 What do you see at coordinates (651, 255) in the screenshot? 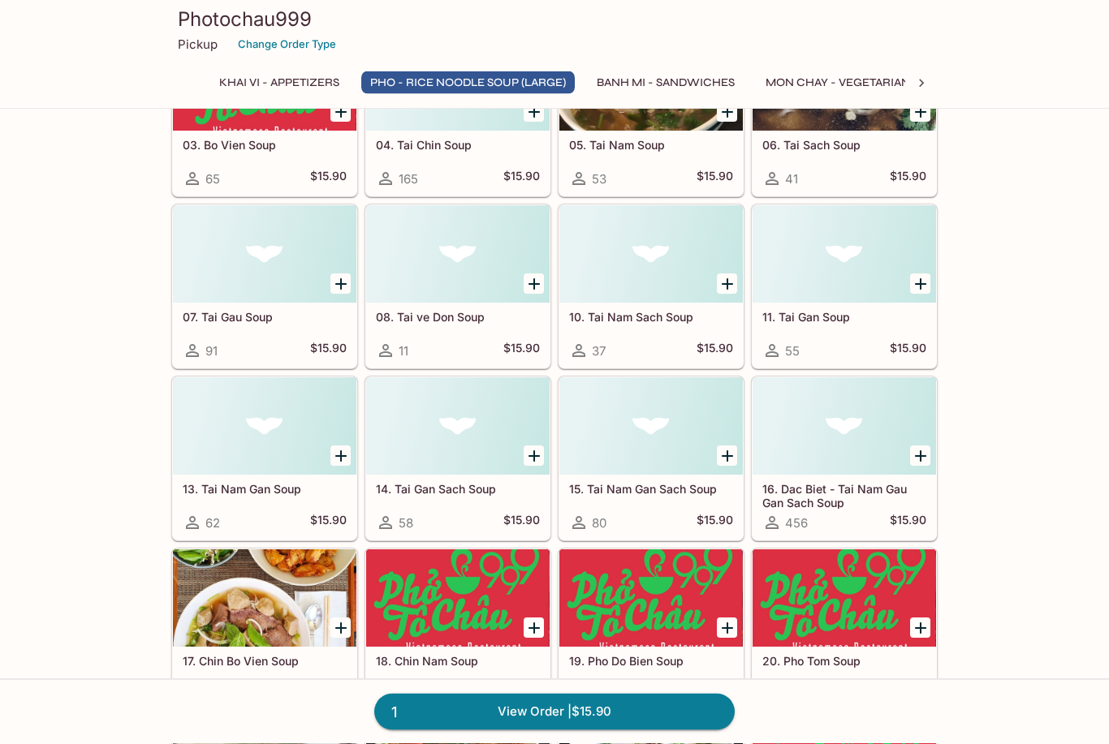
I see `div: 10. Tai Nam Sach Soup` at bounding box center [651, 255].